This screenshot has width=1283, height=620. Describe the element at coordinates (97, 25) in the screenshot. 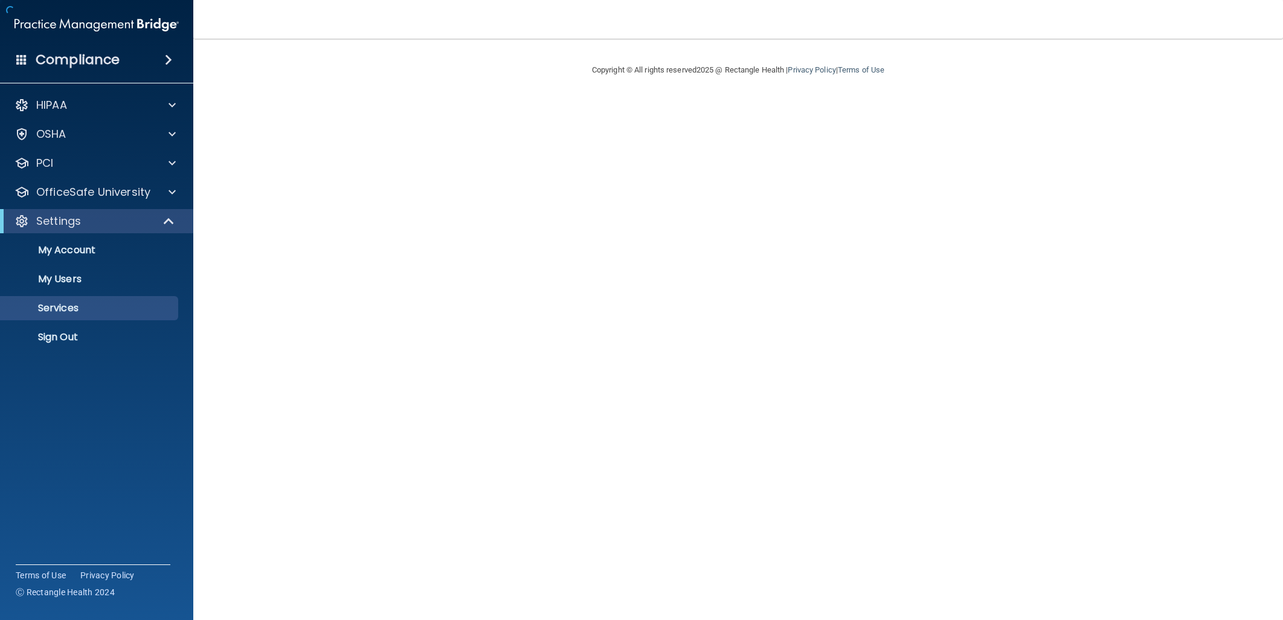

I see `img: PMB logo` at that location.